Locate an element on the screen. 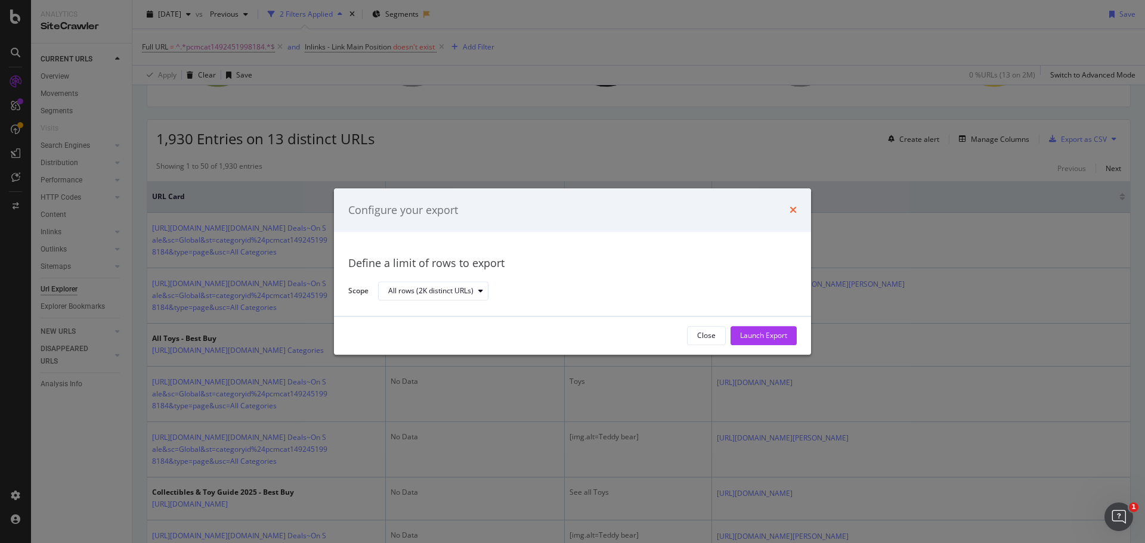  div: All rows (2K distinct URLs) is located at coordinates (431, 292).